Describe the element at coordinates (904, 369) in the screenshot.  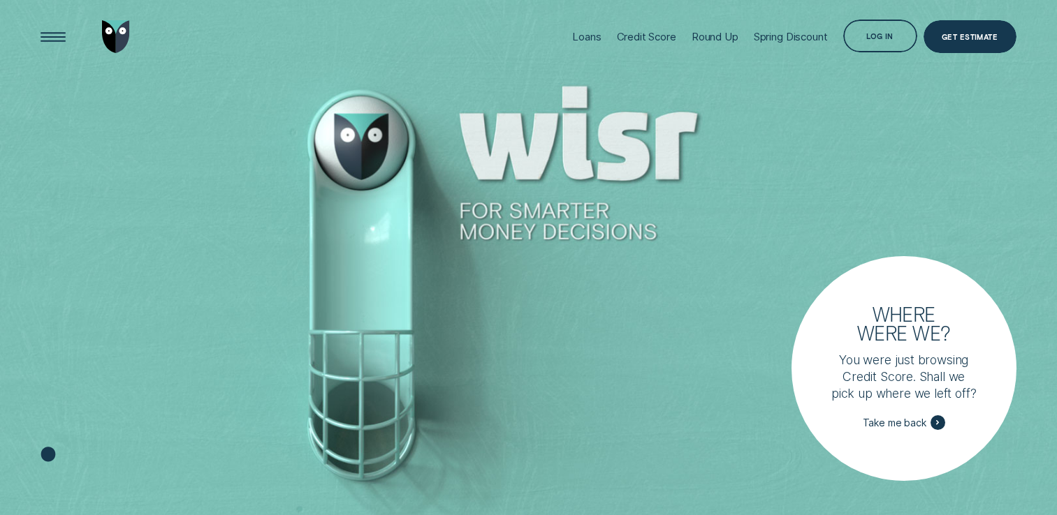
I see `a: Where were we?You were just browsing Credit Score. Shall we pick up where we left off?Take me back` at that location.